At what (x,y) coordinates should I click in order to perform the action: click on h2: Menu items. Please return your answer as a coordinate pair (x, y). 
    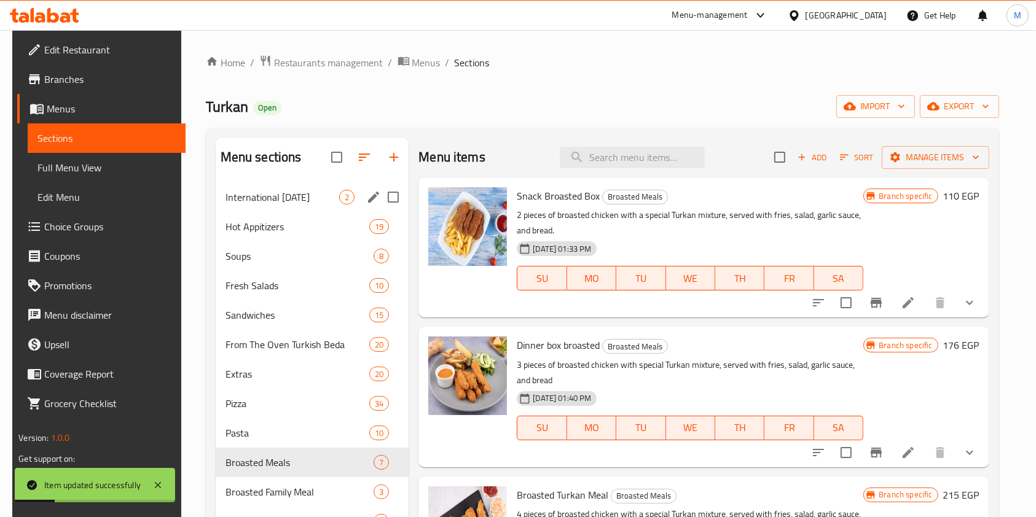
    Looking at the image, I should click on (452, 157).